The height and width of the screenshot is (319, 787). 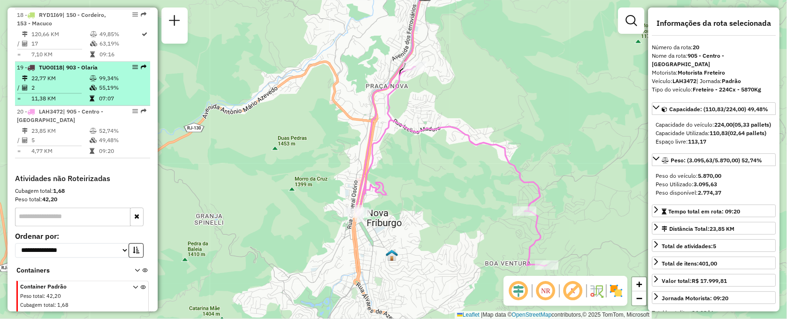 What do you see at coordinates (25, 44) in the screenshot?
I see `i: Total de Atividades` at bounding box center [25, 44].